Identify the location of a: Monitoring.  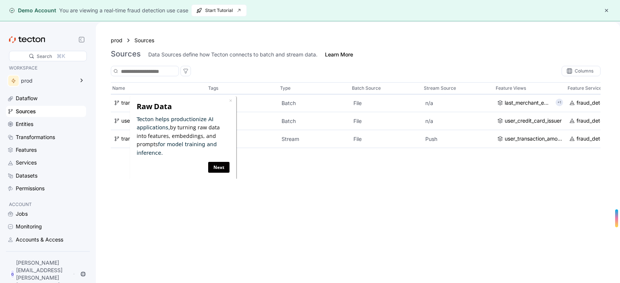
(46, 227).